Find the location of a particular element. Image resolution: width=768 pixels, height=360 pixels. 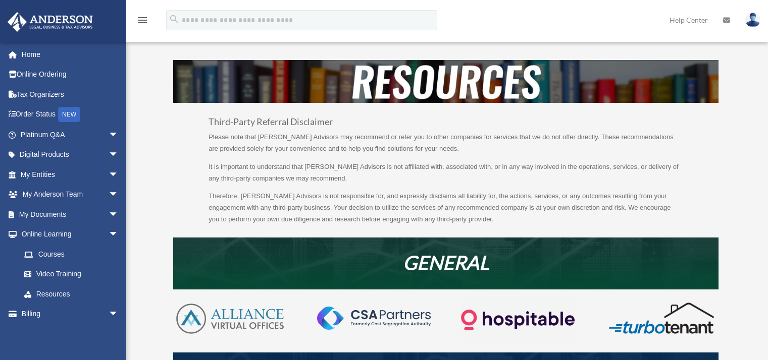

a: My Entitiesarrow_drop_down is located at coordinates (70, 175).